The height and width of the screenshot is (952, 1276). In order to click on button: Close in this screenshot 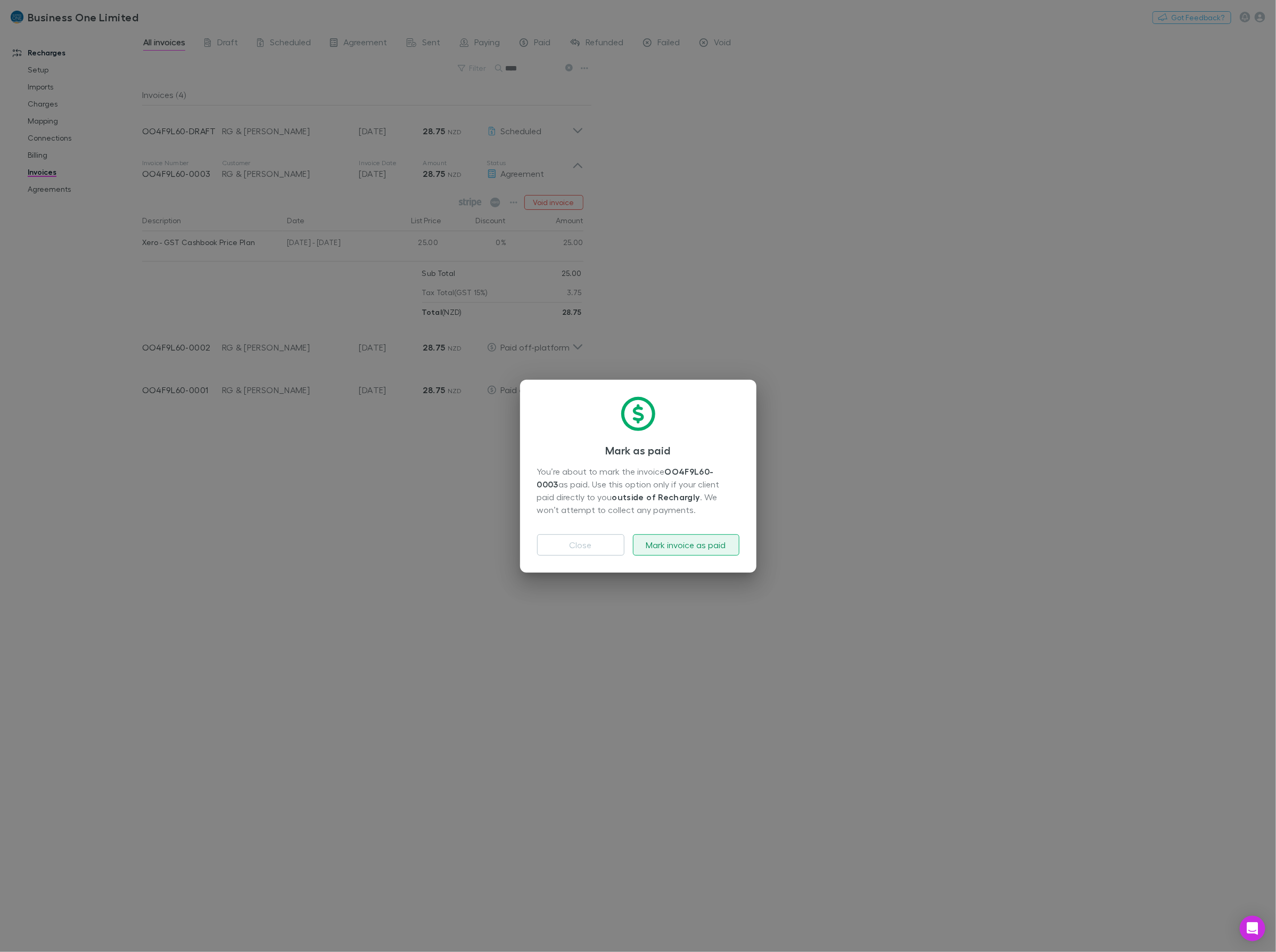, I will do `click(581, 545)`.